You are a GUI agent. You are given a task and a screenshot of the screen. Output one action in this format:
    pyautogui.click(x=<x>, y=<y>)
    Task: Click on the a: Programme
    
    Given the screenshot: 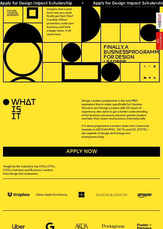 What is the action you would take?
    pyautogui.click(x=112, y=7)
    